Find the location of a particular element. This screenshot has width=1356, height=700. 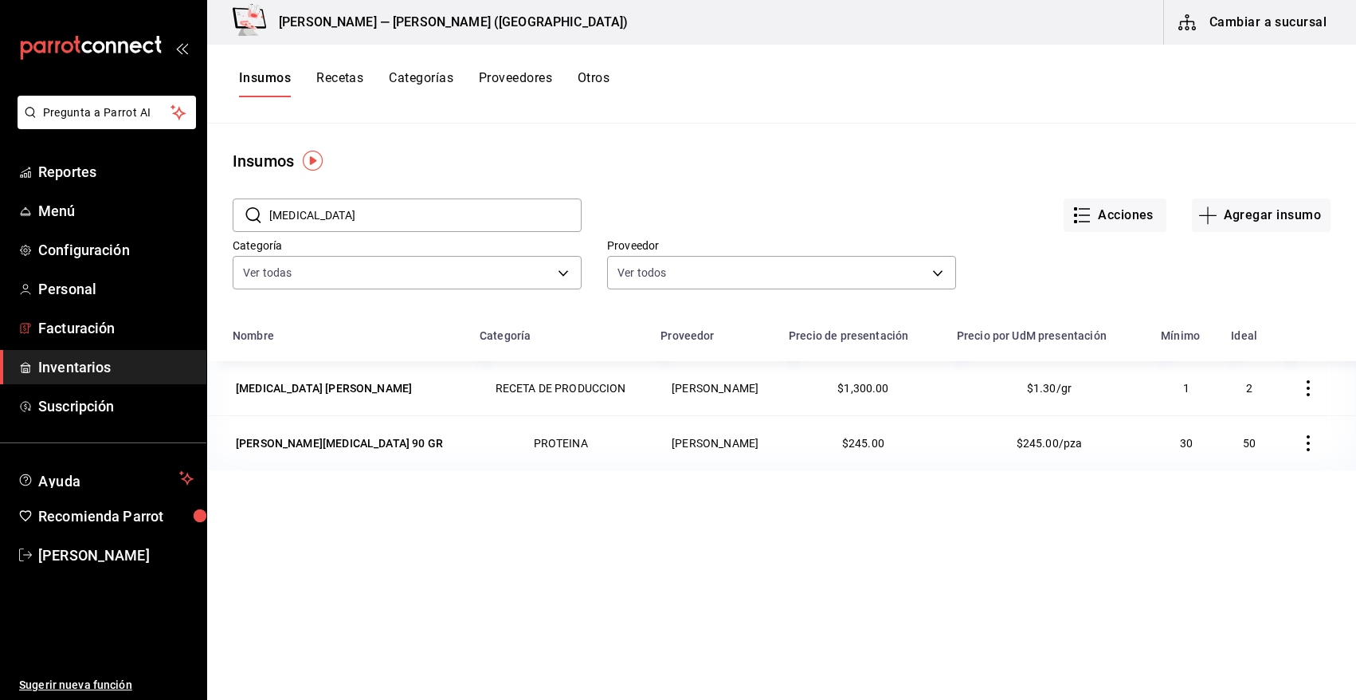

span: $245.00 is located at coordinates (863, 443).